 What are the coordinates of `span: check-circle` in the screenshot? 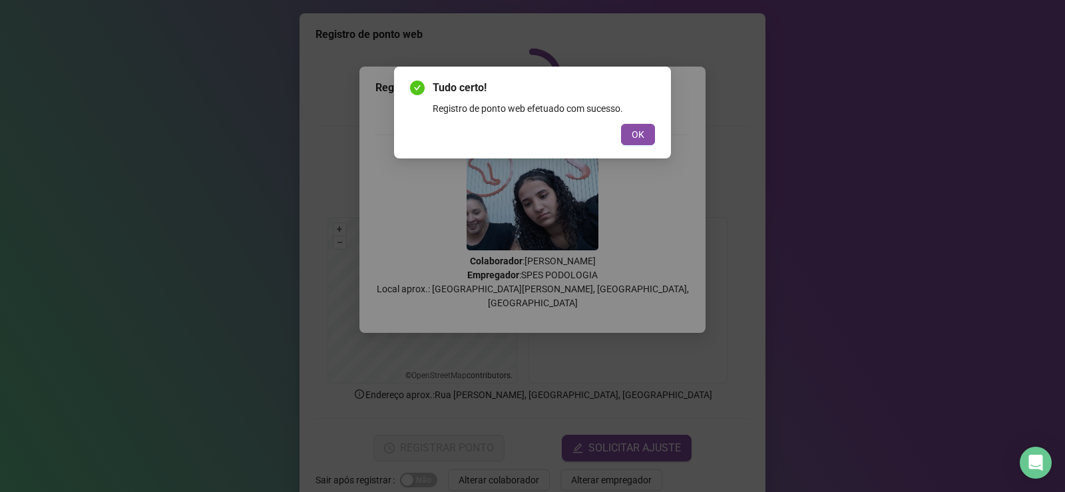 It's located at (418, 88).